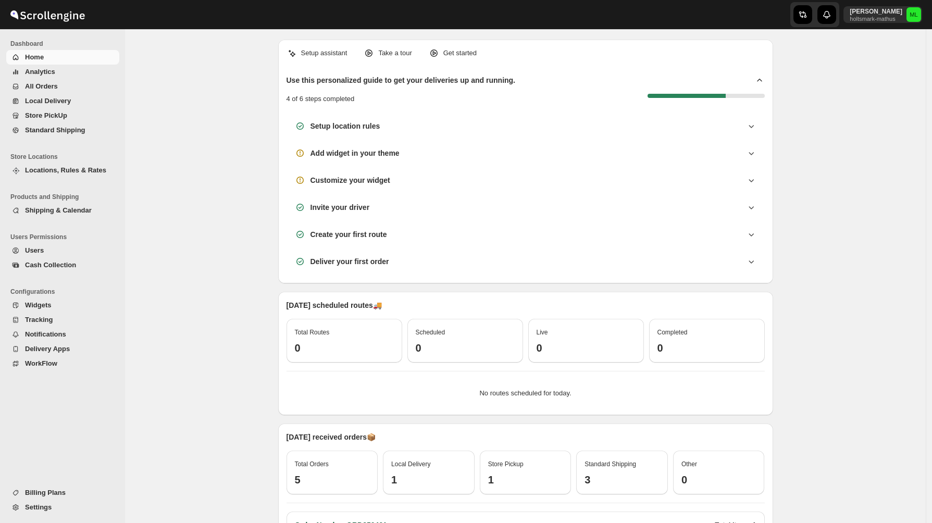  Describe the element at coordinates (47, 15) in the screenshot. I see `img: ScrollEngine` at that location.